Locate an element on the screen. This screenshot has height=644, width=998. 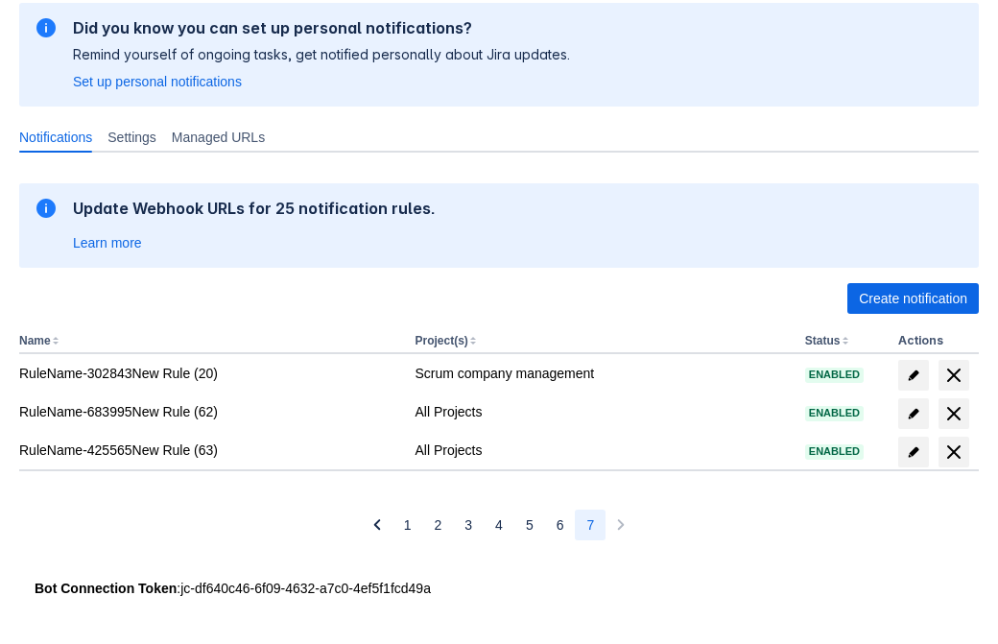
p: Remind yourself of ongoing tasks, get notified personally about Jira updates. is located at coordinates (321, 55).